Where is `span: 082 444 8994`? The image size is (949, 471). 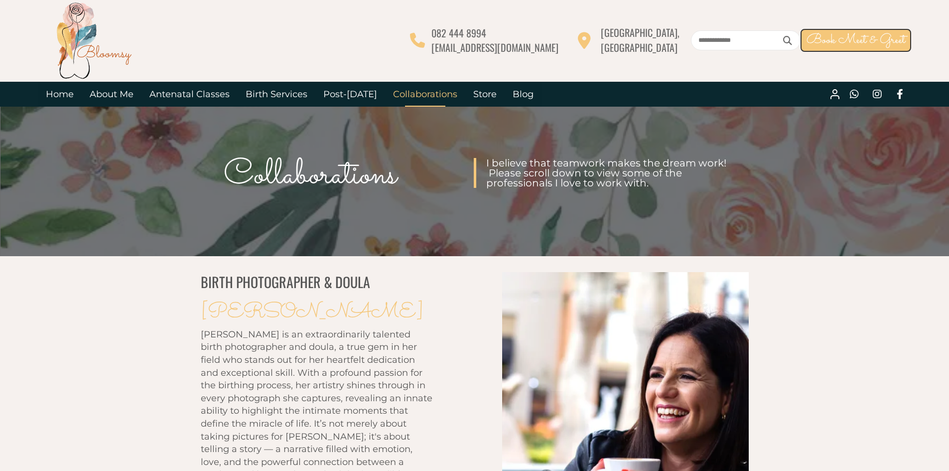
span: 082 444 8994 is located at coordinates (459, 33).